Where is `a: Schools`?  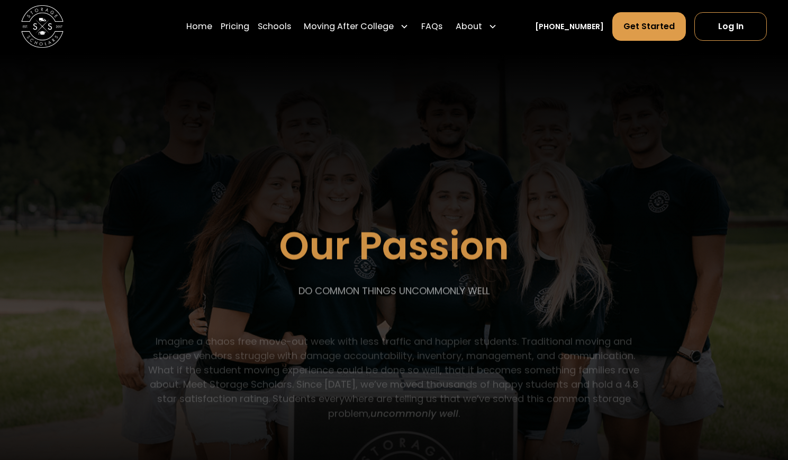 a: Schools is located at coordinates (274, 26).